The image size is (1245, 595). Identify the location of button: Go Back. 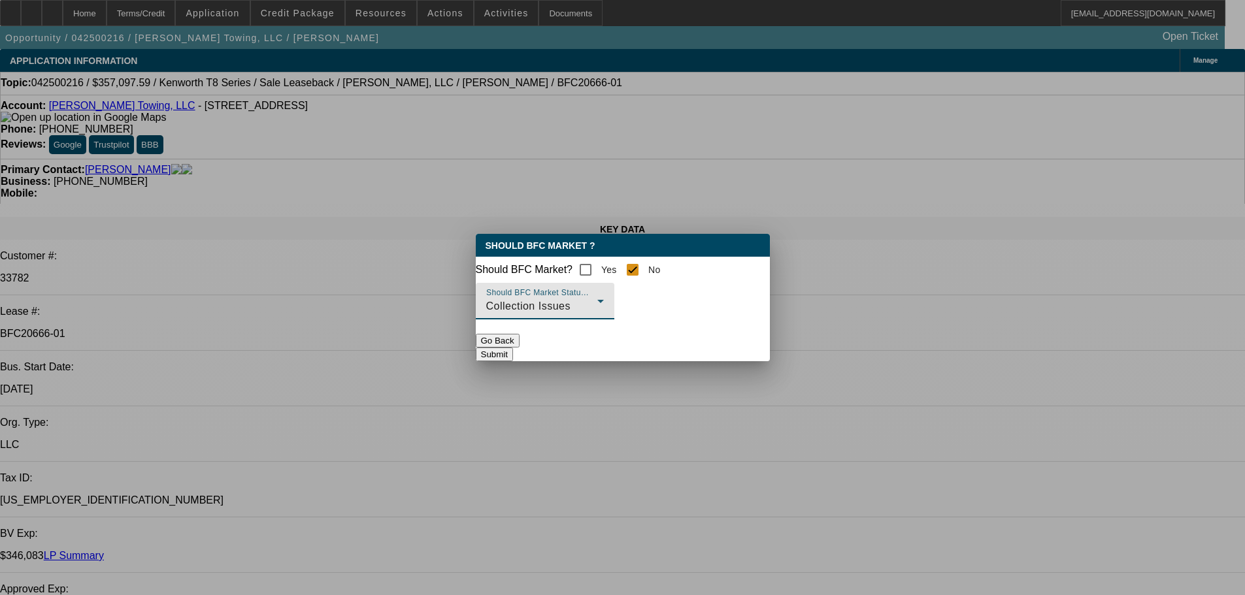
(497, 341).